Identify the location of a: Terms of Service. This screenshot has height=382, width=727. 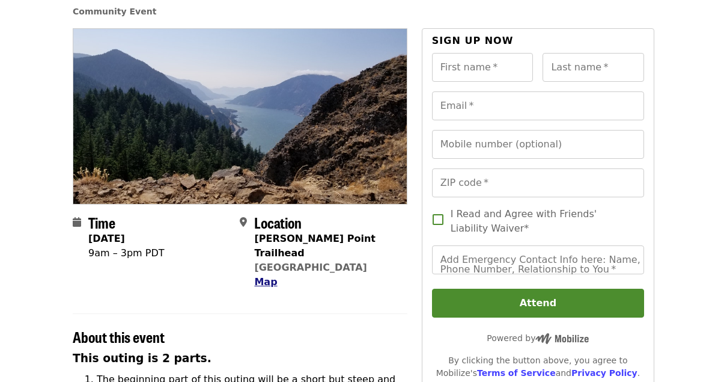
(516, 373).